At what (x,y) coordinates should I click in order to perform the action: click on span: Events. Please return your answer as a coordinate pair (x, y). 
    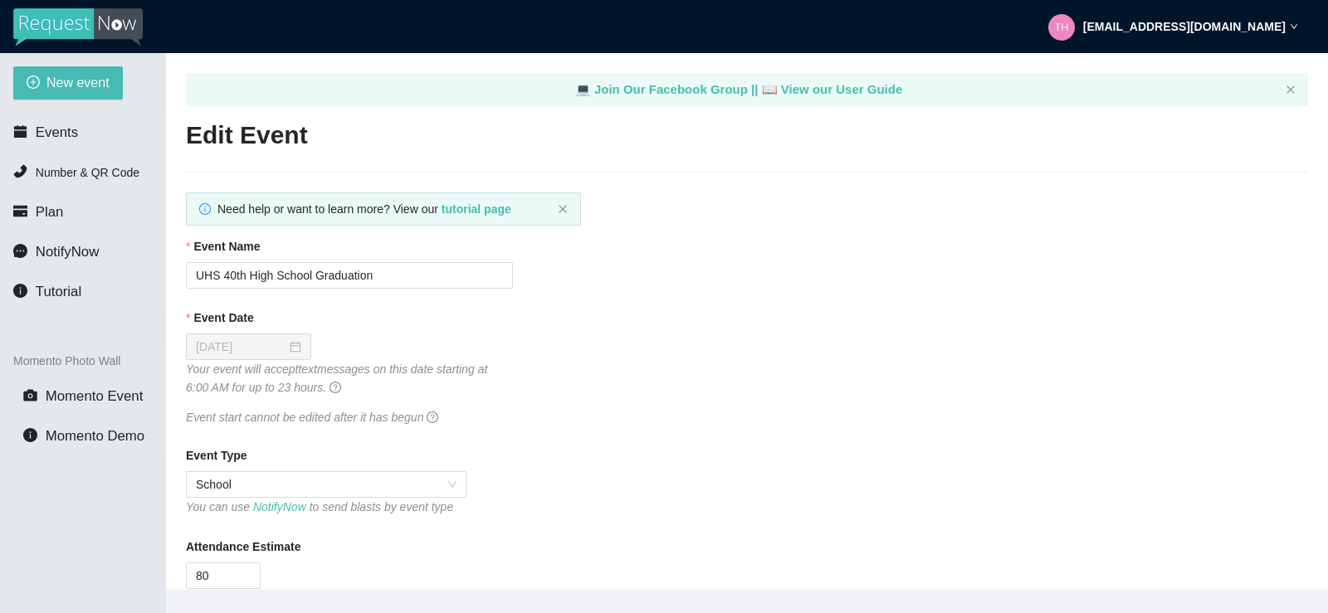
    Looking at the image, I should click on (56, 132).